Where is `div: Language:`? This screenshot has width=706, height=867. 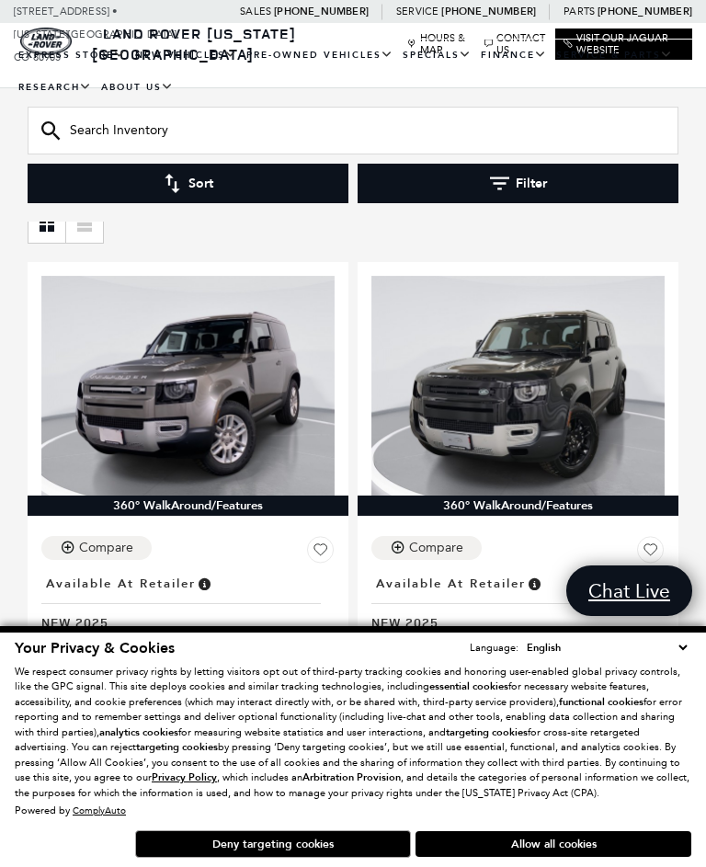
div: Language: is located at coordinates (494, 648).